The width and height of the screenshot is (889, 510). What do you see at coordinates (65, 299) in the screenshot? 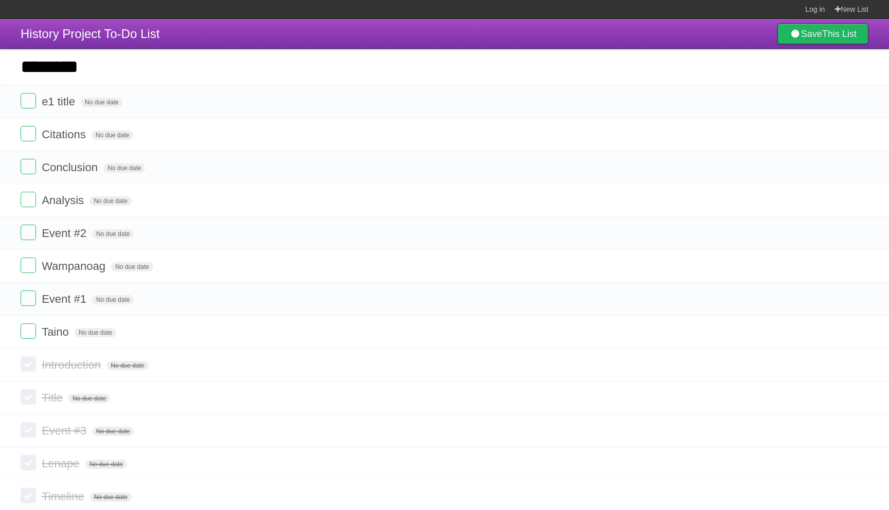
I see `span: Event #1` at bounding box center [65, 299].